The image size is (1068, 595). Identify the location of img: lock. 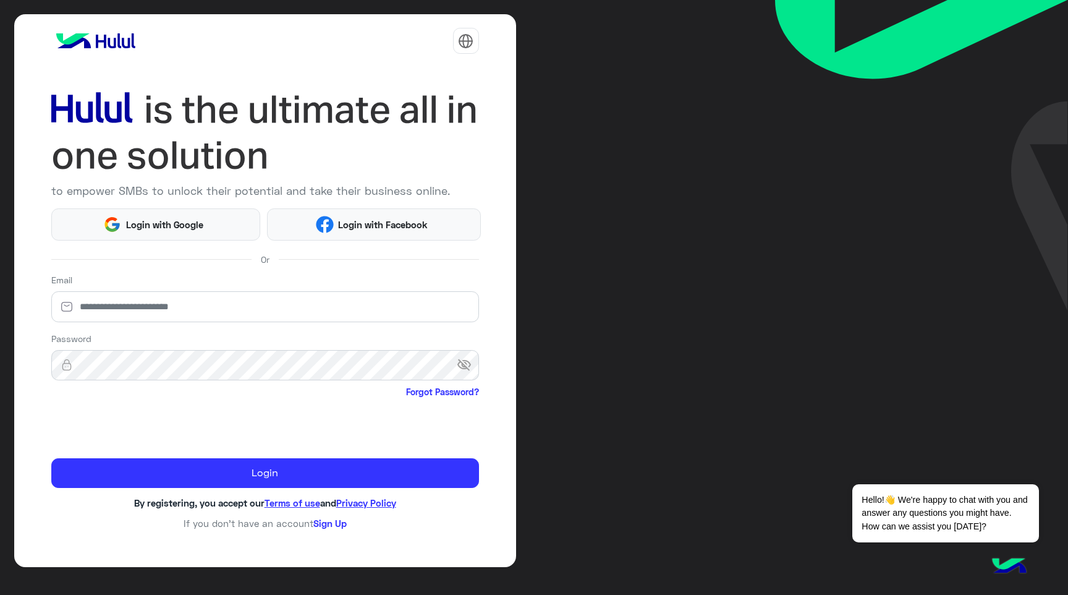
(67, 365).